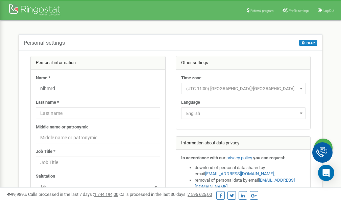 The image size is (341, 203). I want to click on button: HELP, so click(308, 43).